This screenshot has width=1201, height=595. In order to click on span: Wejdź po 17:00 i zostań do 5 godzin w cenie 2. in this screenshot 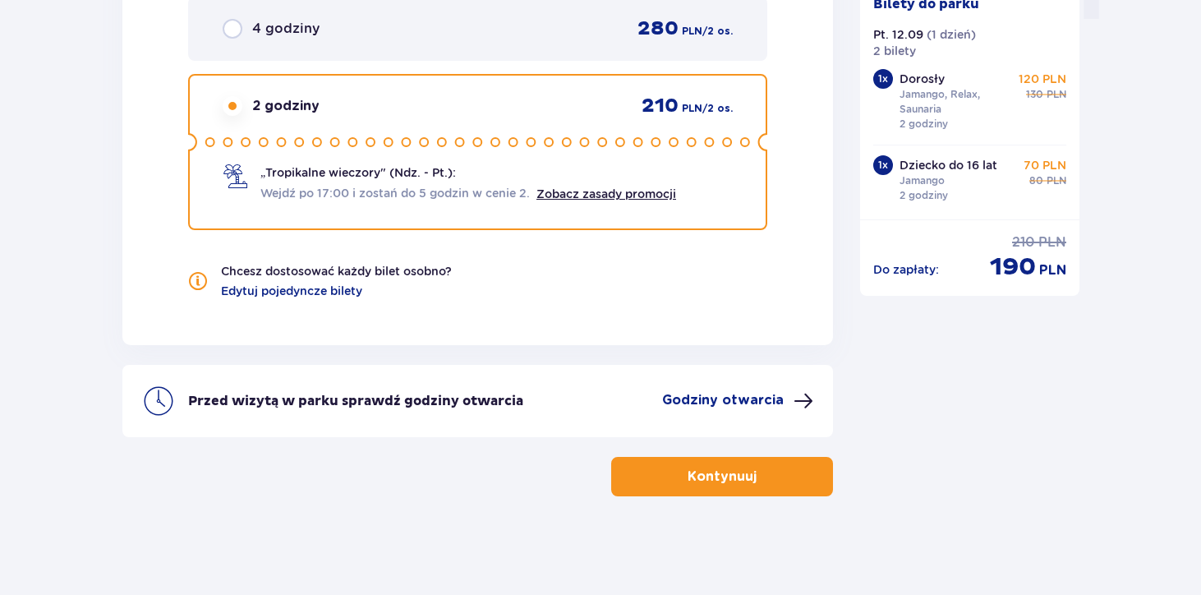, I will do `click(395, 193)`.